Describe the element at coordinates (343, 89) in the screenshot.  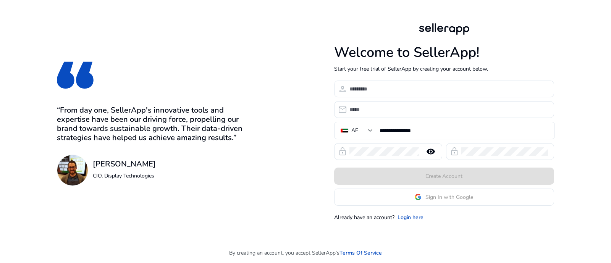
I see `span: person` at that location.